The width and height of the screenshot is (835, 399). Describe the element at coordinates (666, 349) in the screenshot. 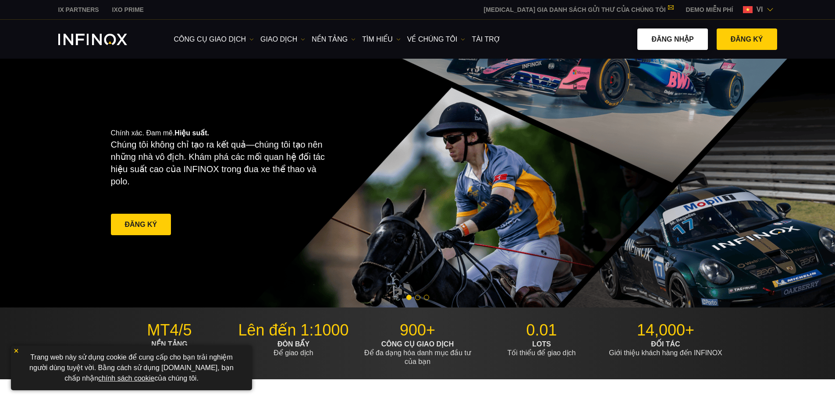

I see `p: Giới thiệu khách hàng đến INFINOX` at that location.